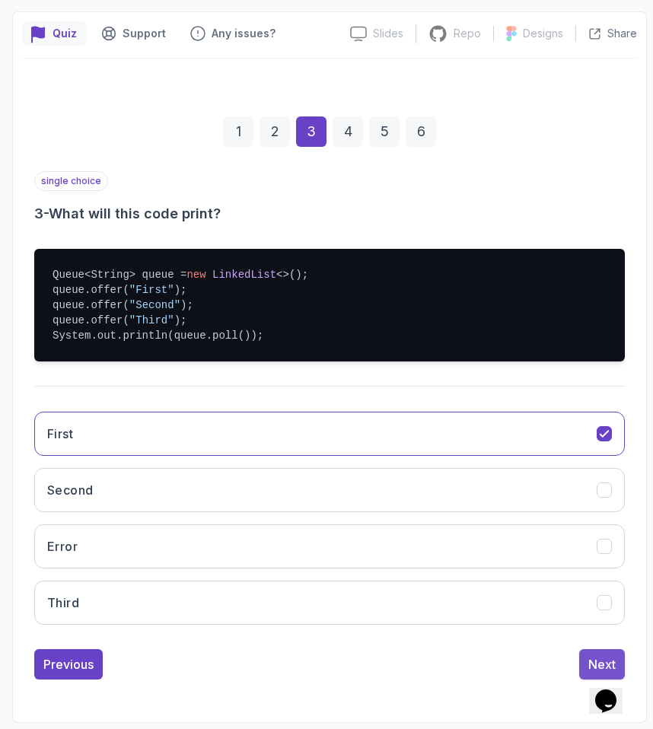 The image size is (653, 729). I want to click on p: Support, so click(144, 33).